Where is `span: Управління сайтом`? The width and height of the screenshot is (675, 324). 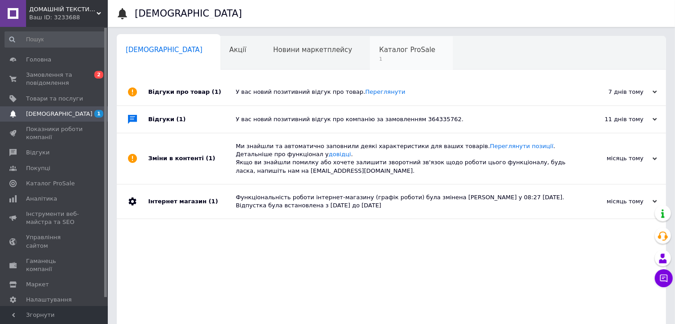 span: Управління сайтом is located at coordinates (54, 242).